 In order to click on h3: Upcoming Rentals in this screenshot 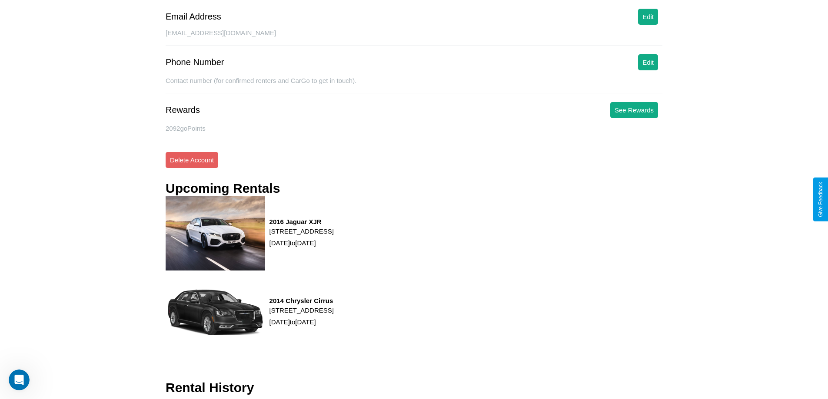, I will do `click(223, 189)`.